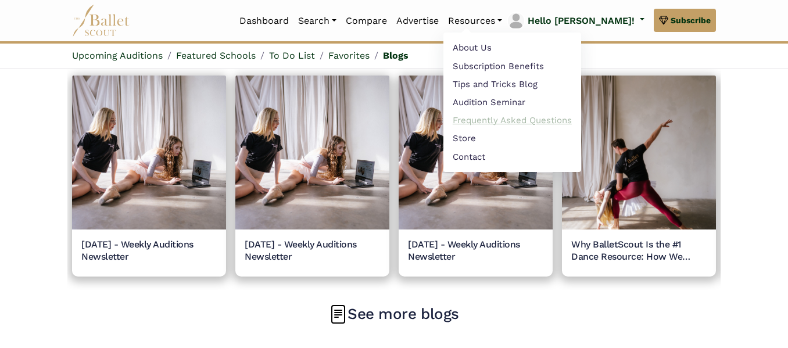 Image resolution: width=788 pixels, height=348 pixels. I want to click on a: Subscribe, so click(685, 20).